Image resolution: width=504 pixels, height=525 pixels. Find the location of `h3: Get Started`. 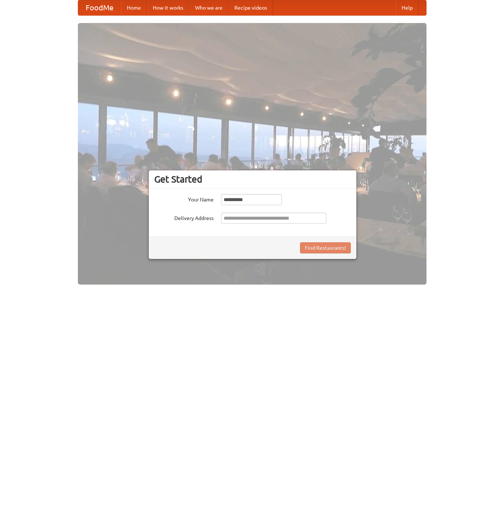

h3: Get Started is located at coordinates (253, 179).